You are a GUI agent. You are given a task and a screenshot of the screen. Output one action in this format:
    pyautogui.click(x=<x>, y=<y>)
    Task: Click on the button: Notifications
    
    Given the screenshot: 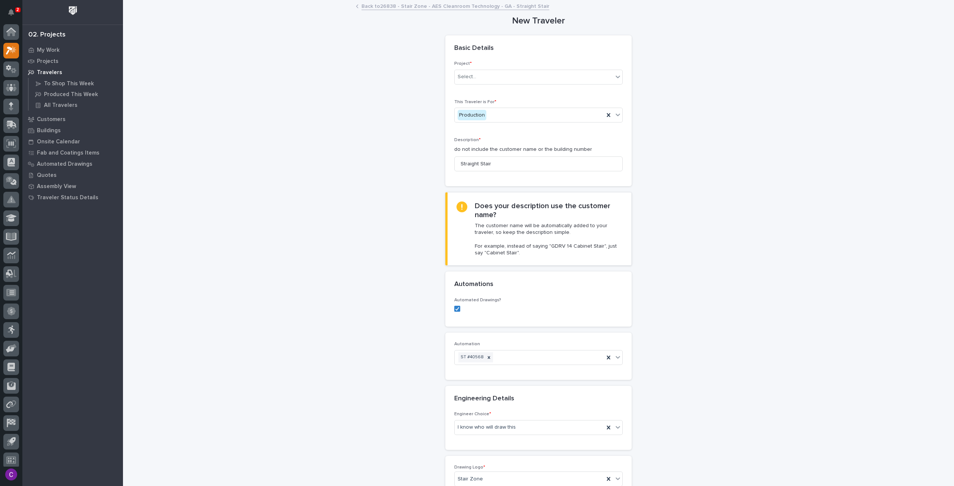 What is the action you would take?
    pyautogui.click(x=11, y=12)
    